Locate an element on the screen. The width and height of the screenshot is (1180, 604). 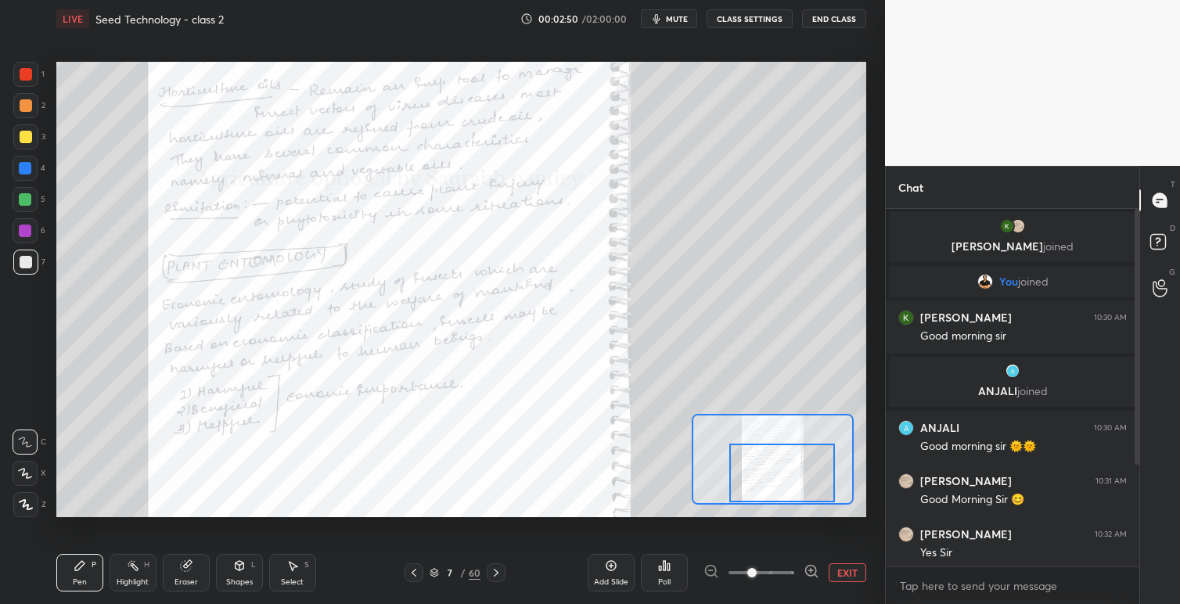
img: 68828f2a410943e2a6c0e86478c47eba.jpg is located at coordinates (985, 282).